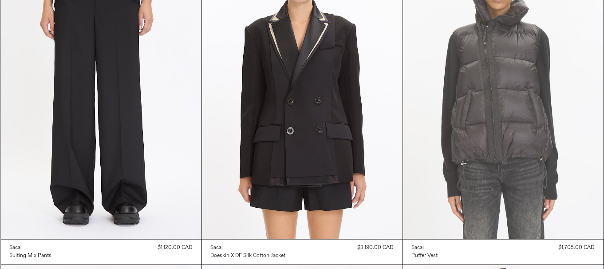  Describe the element at coordinates (248, 256) in the screenshot. I see `div: Doeskin x DF Silk Cotton Jacket` at that location.